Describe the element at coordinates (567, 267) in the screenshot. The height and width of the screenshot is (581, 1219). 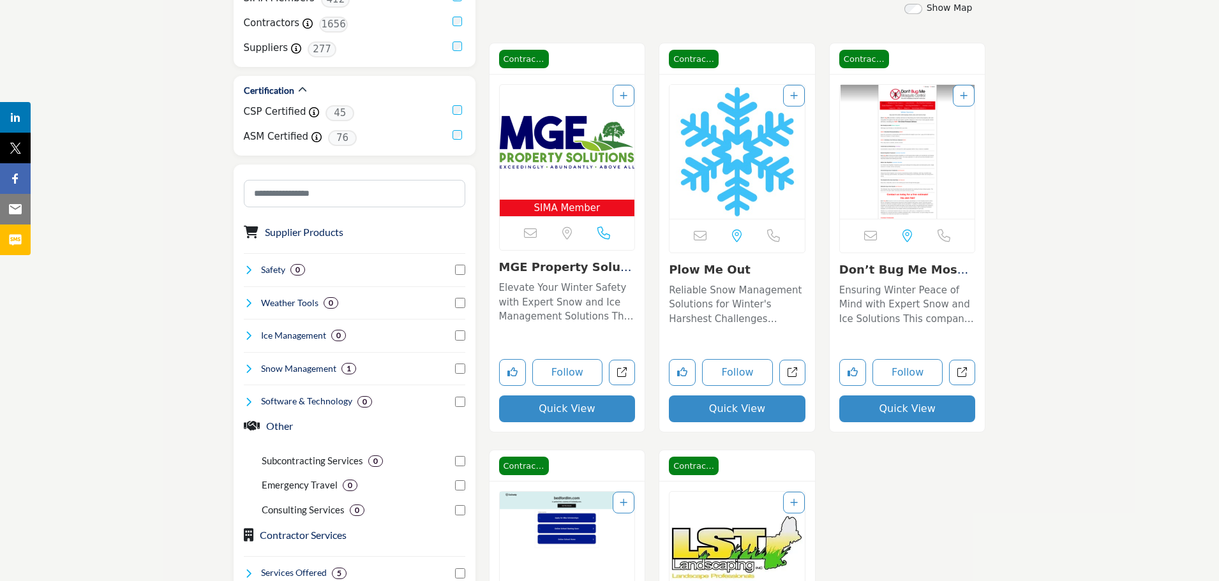
I see `h3: MGE Property Solutions` at that location.